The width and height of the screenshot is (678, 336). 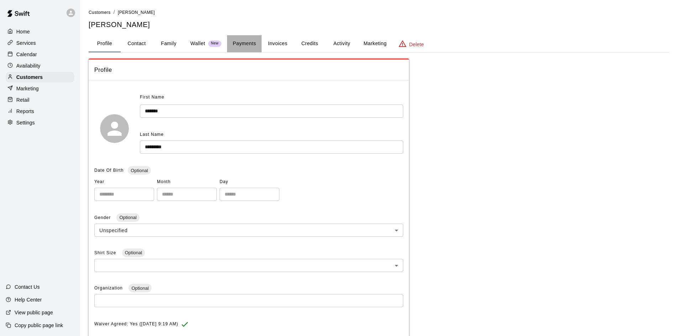 I want to click on button: Marketing, so click(x=375, y=44).